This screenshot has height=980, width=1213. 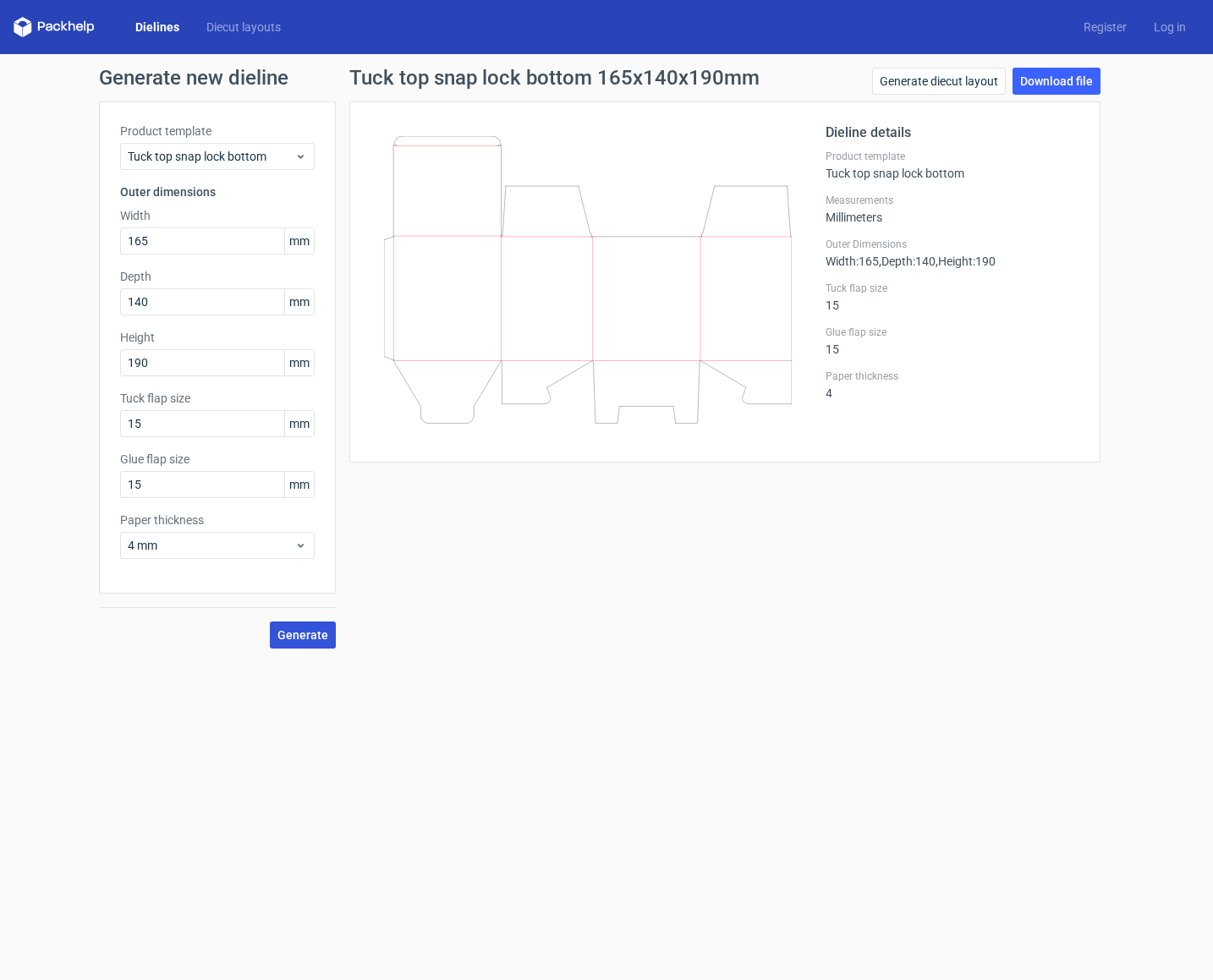 What do you see at coordinates (952, 200) in the screenshot?
I see `label: Measurements` at bounding box center [952, 200].